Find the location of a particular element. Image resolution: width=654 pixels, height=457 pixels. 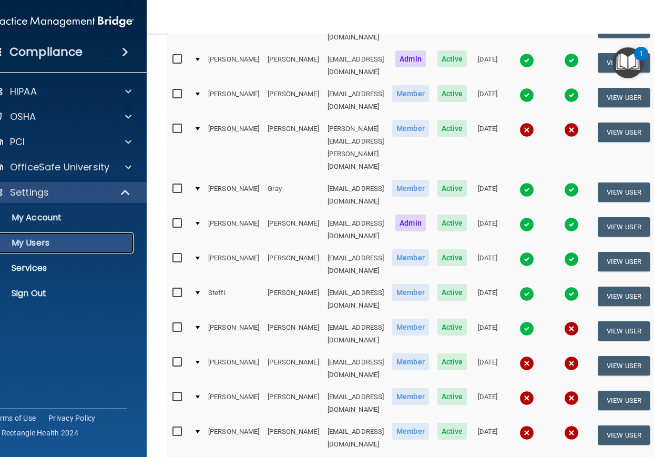

h4: Compliance is located at coordinates (46, 52).